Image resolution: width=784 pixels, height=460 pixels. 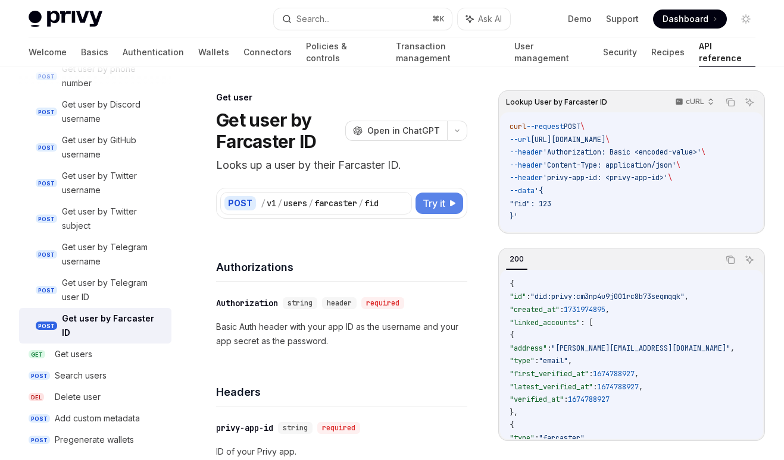 I want to click on p: cURL, so click(x=694, y=102).